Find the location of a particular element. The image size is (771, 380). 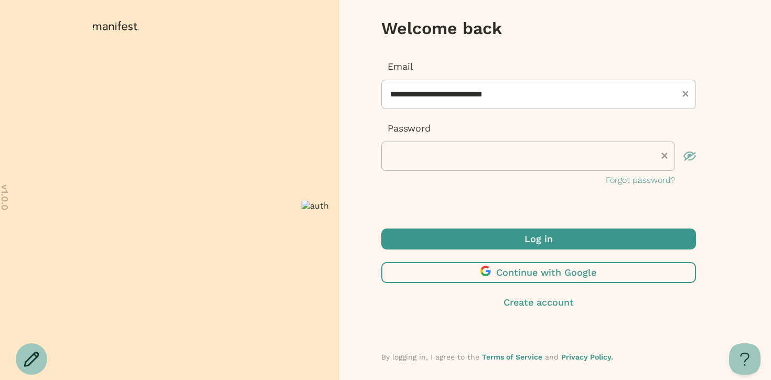

span: By logging in, I agree to the and is located at coordinates (497, 357).